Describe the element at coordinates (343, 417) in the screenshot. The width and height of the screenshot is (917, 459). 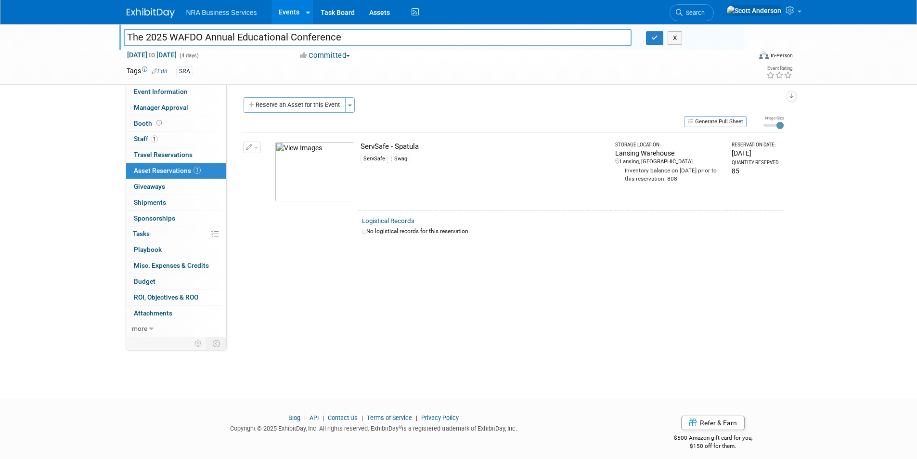
I see `a: Contact Us` at that location.